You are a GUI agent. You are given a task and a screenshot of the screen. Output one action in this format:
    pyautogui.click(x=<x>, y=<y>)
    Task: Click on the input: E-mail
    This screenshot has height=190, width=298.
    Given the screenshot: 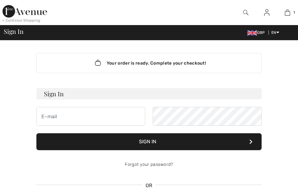 What is the action you would take?
    pyautogui.click(x=91, y=117)
    